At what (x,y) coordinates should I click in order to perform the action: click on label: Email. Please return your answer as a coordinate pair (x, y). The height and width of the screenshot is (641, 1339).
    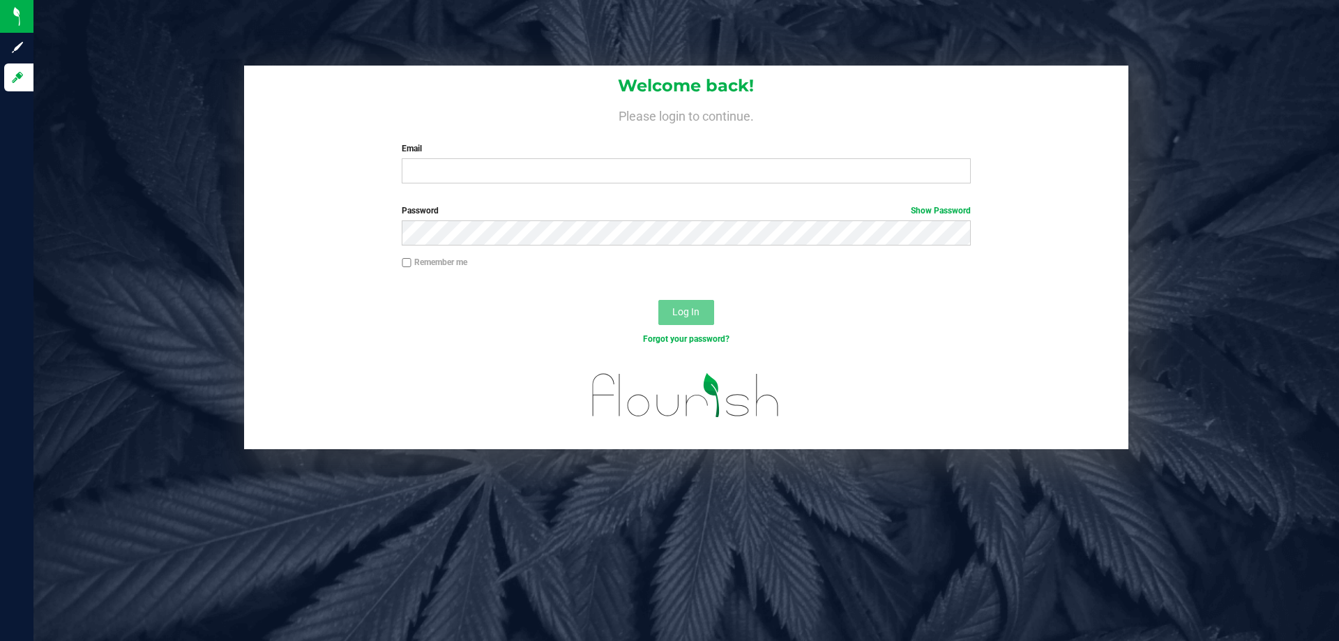
    Looking at the image, I should click on (685, 149).